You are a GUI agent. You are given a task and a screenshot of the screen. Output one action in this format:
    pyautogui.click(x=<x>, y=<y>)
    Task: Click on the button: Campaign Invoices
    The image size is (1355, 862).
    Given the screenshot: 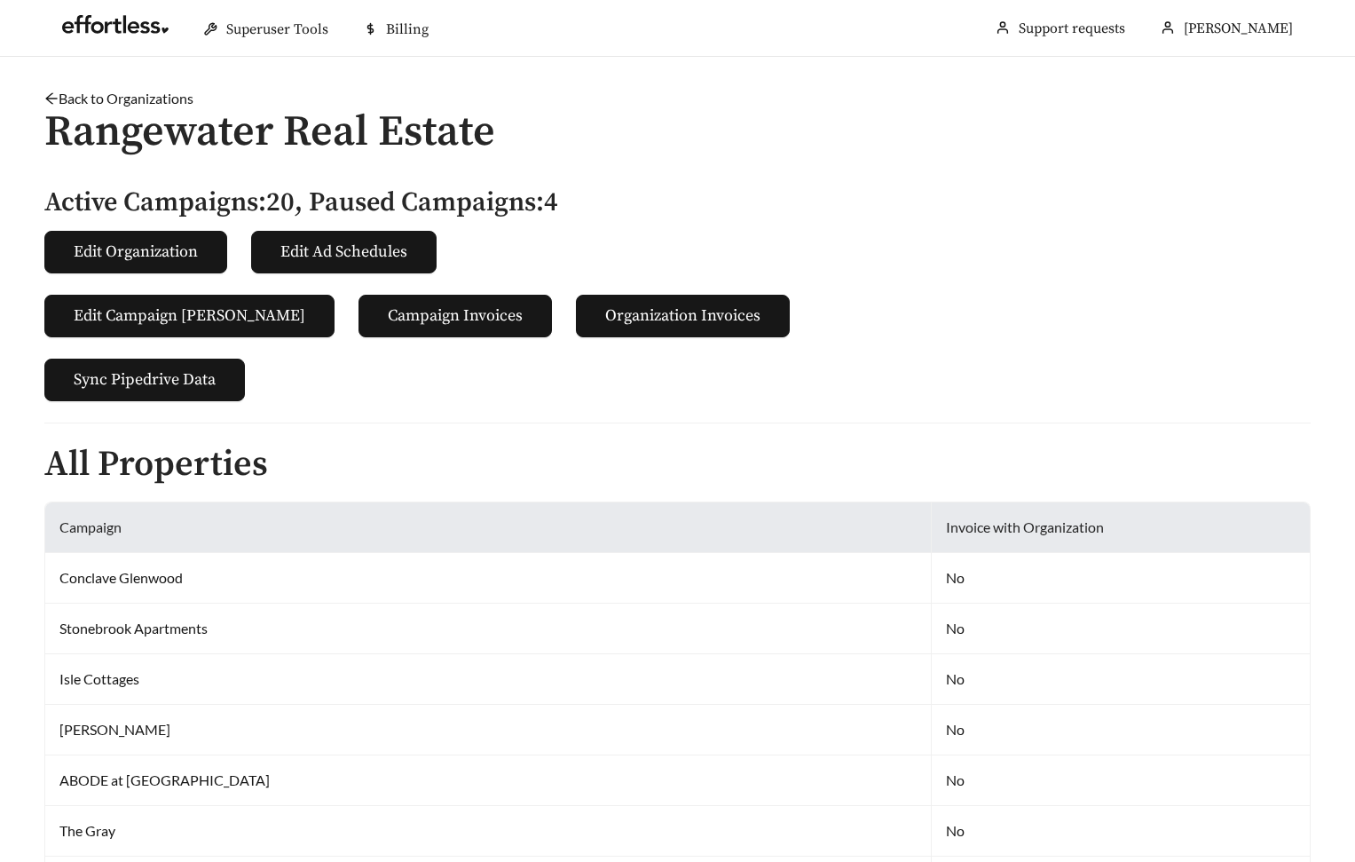 What is the action you would take?
    pyautogui.click(x=455, y=316)
    